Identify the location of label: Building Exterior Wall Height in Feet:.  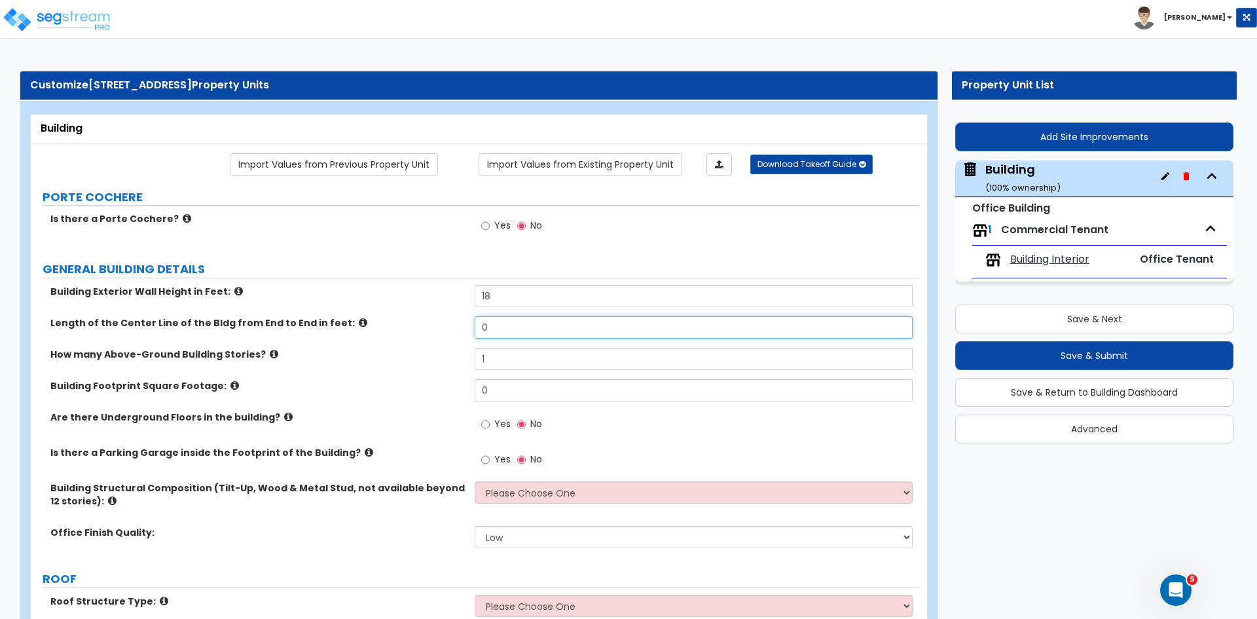
(257, 291).